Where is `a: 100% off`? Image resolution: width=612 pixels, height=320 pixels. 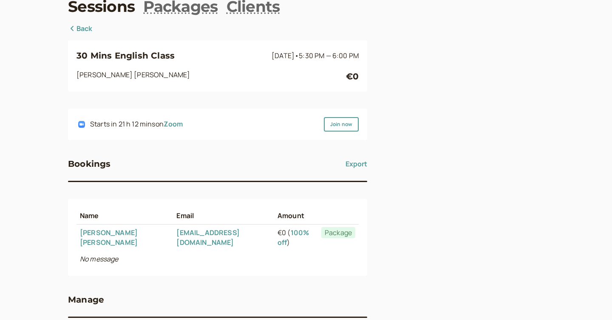 a: 100% off is located at coordinates (293, 238).